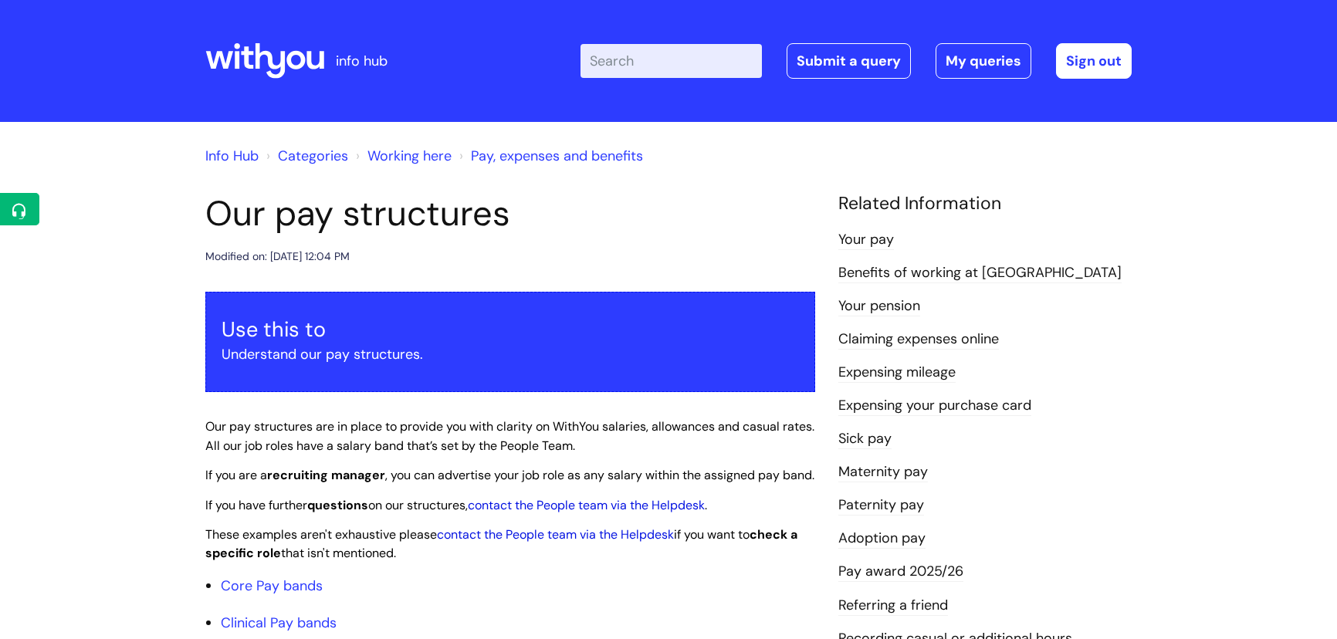 This screenshot has height=639, width=1337. What do you see at coordinates (361, 61) in the screenshot?
I see `p: info hub` at bounding box center [361, 61].